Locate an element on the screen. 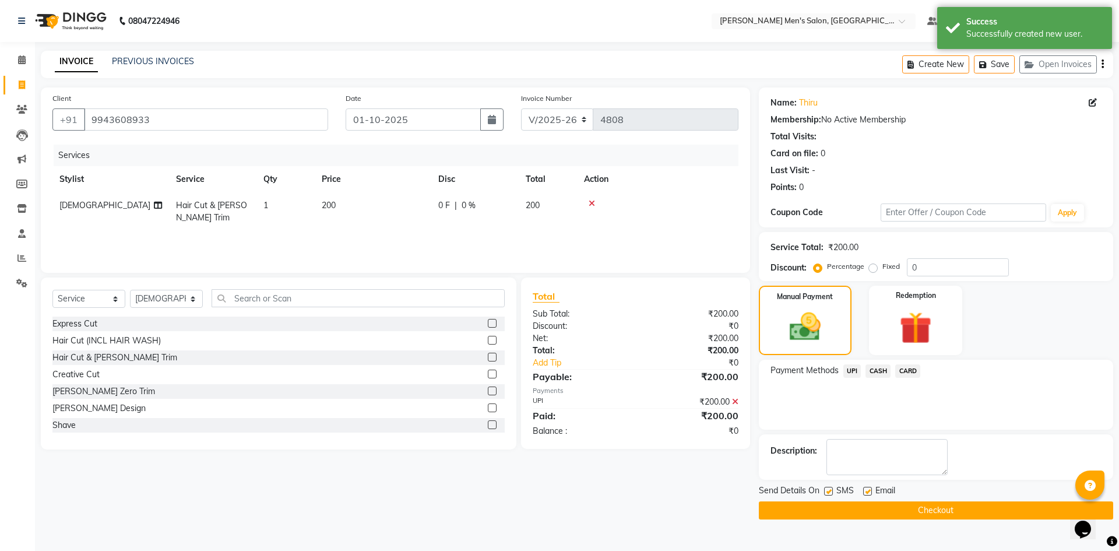 This screenshot has width=1119, height=551. b: 08047224946 is located at coordinates (154, 21).